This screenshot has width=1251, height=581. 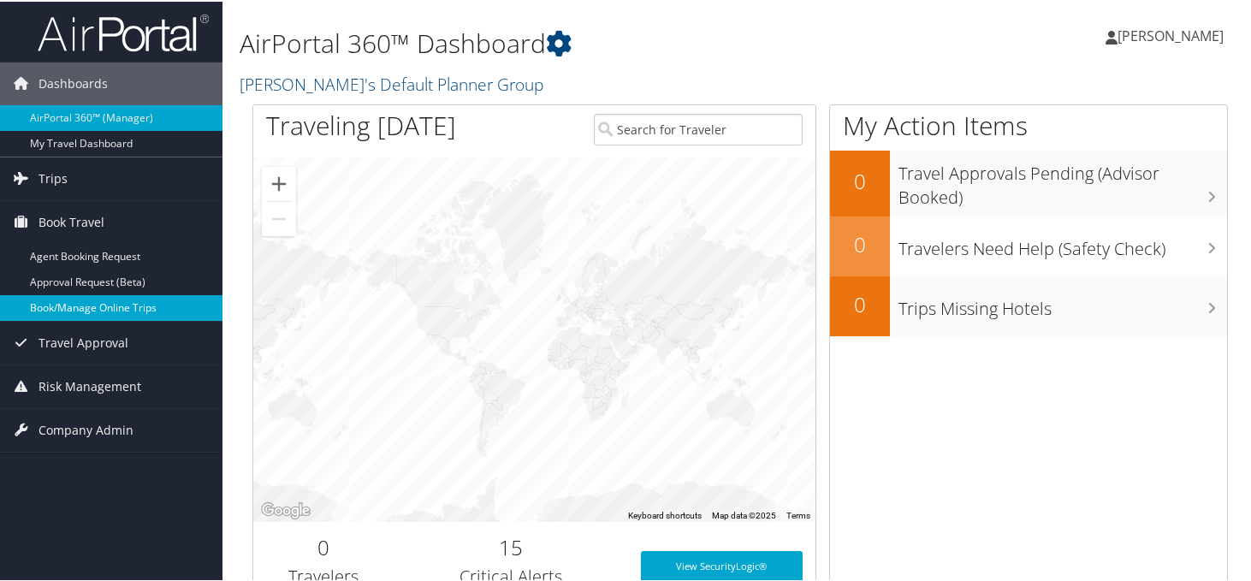 I want to click on h3: Travelers Need Help (Safety Check), so click(x=1062, y=243).